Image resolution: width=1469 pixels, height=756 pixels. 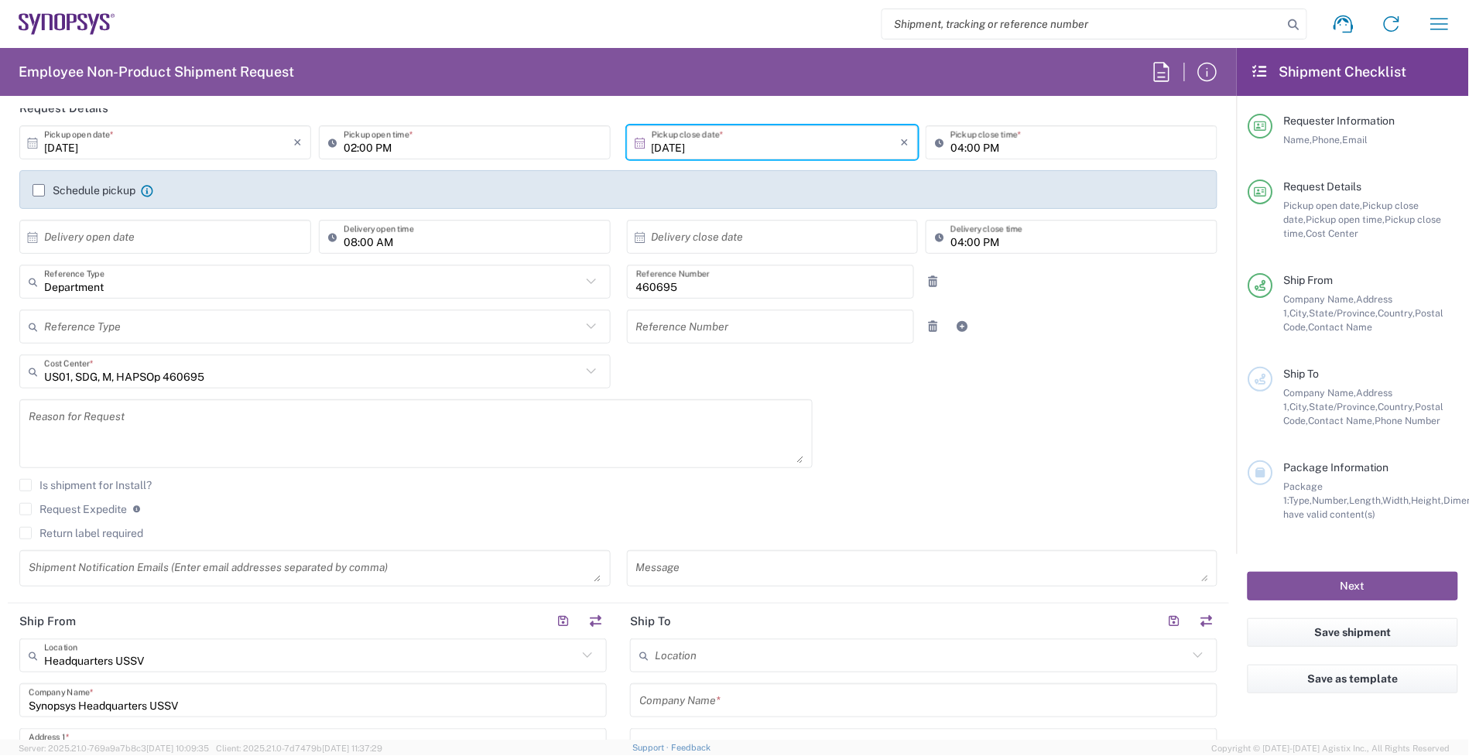 What do you see at coordinates (73, 509) in the screenshot?
I see `label: Request Expedite` at bounding box center [73, 509].